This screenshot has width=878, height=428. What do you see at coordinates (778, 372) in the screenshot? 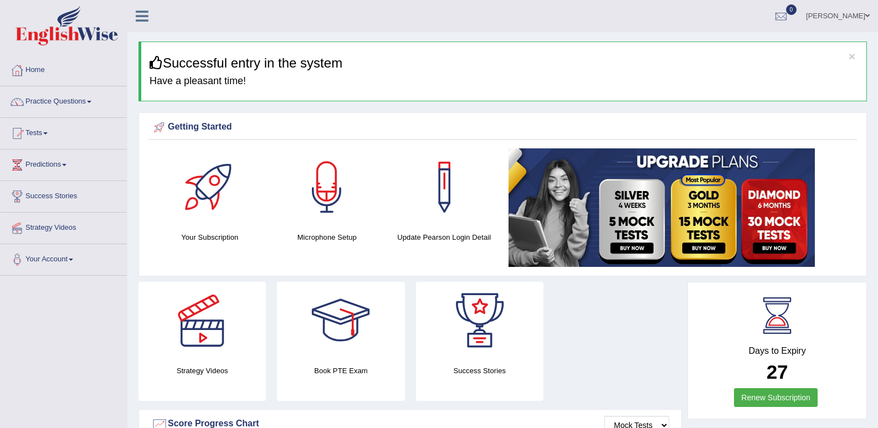
I see `b: 27` at bounding box center [778, 372].